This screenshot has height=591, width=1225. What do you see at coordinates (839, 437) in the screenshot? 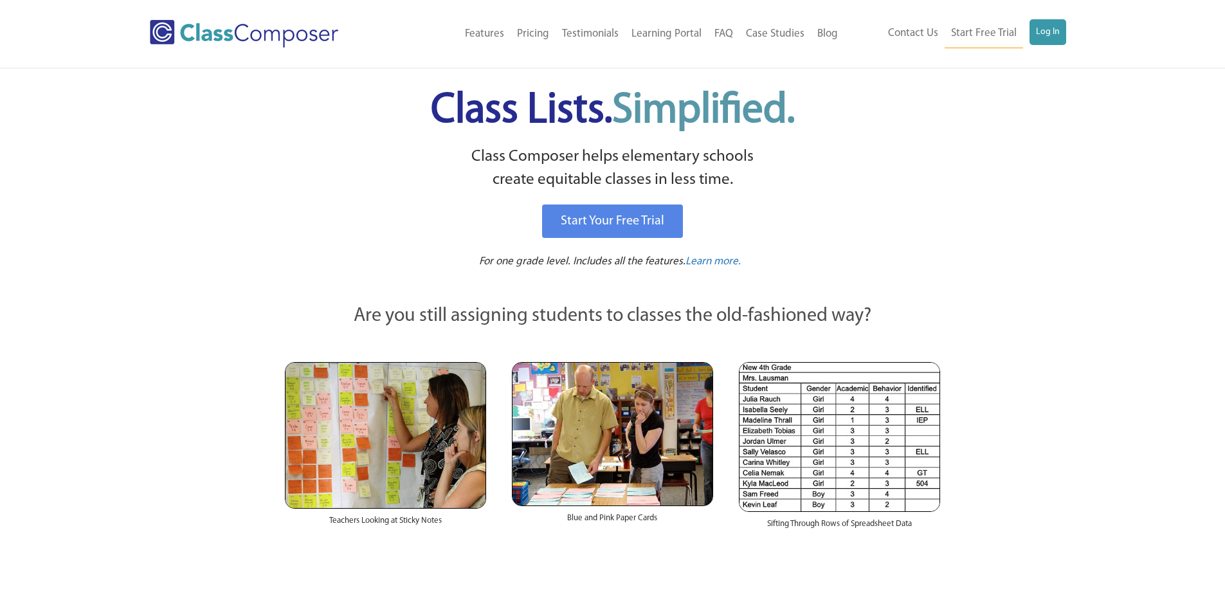
I see `img: Spreadsheets` at bounding box center [839, 437].